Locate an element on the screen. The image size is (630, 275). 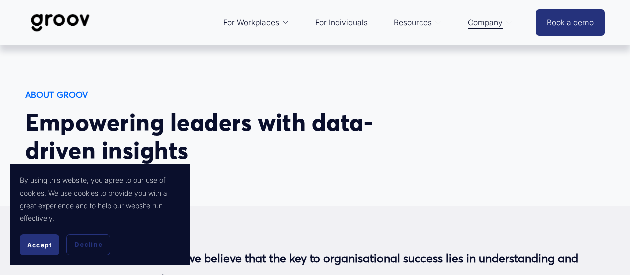
img: Groov | Workplace Science Platform | Unlock Performance | Drive Results is located at coordinates (60, 23).